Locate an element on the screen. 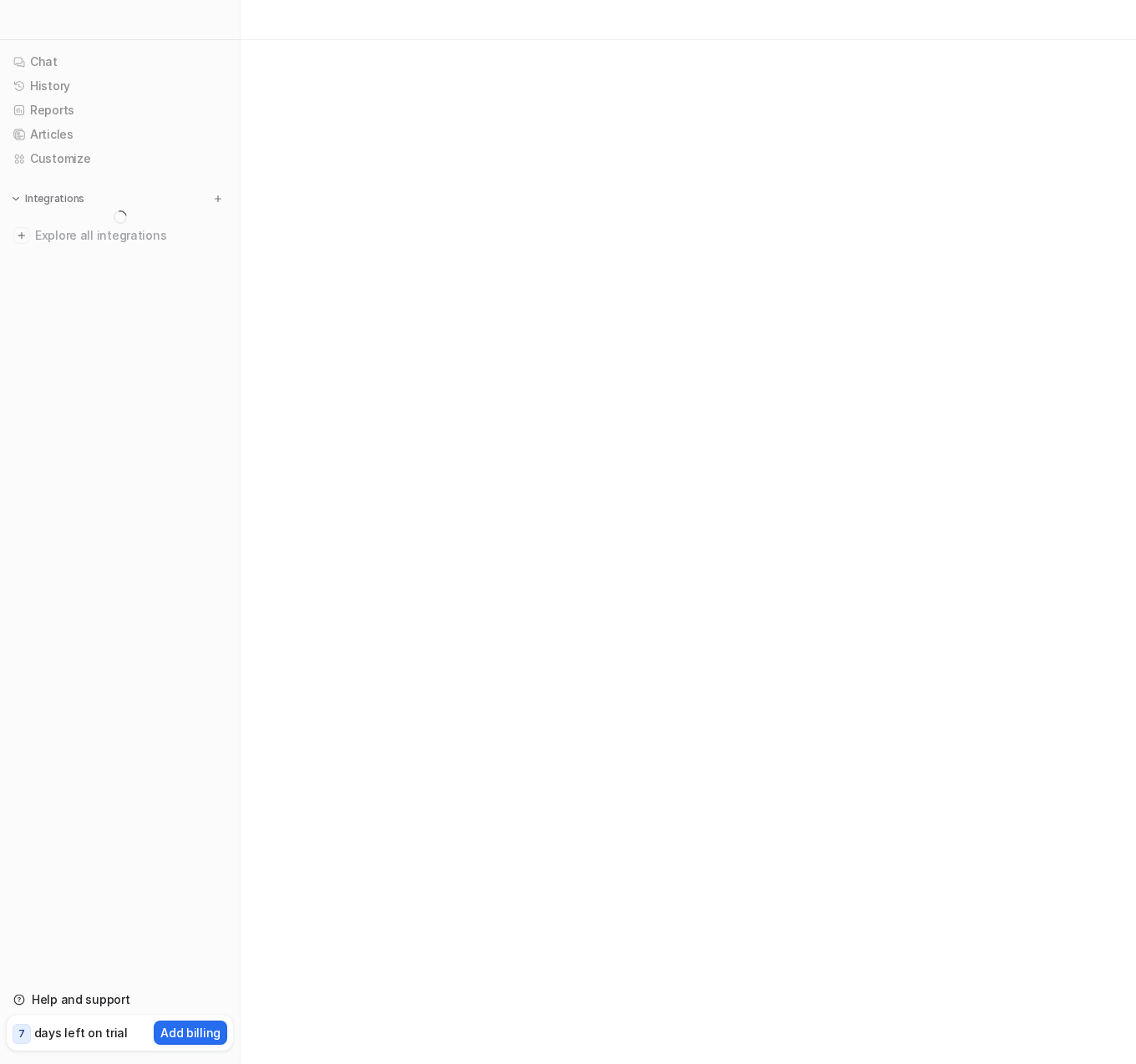  p: 7 is located at coordinates (22, 1034).